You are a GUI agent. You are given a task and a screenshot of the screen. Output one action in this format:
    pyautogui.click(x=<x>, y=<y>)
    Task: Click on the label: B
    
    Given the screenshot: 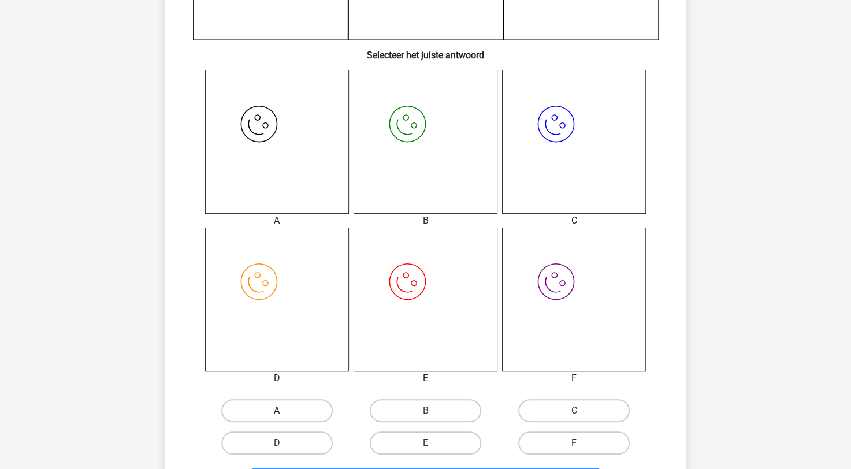 What is the action you would take?
    pyautogui.click(x=425, y=411)
    